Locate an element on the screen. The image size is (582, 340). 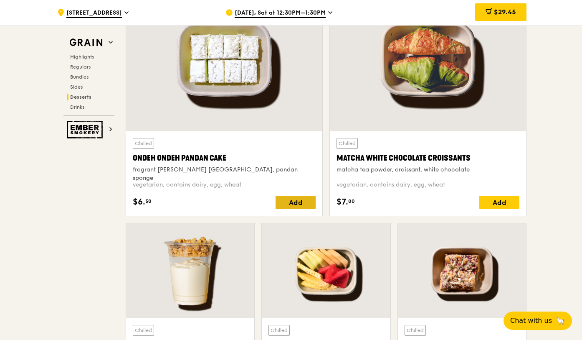
span: Highlights is located at coordinates (82, 57).